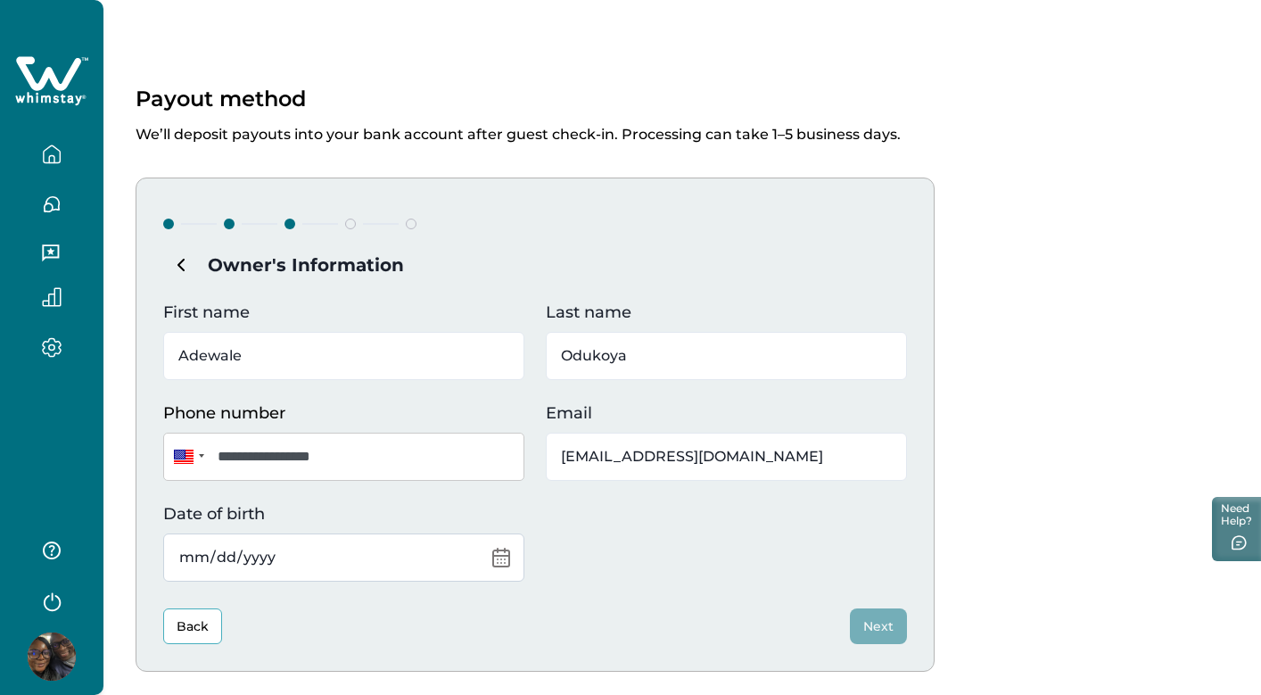 This screenshot has width=1261, height=695. I want to click on h4: Owner's Information, so click(535, 265).